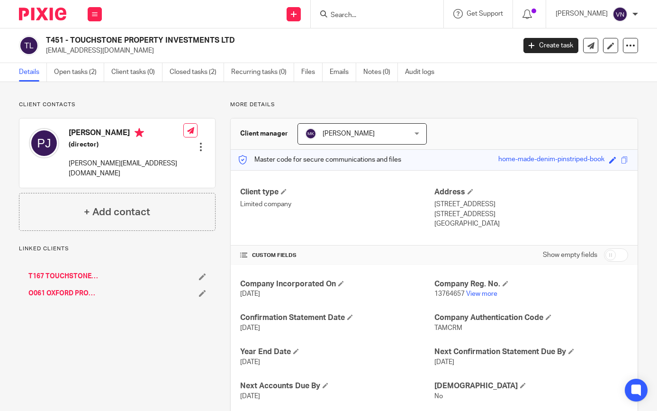 The height and width of the screenshot is (411, 657). Describe the element at coordinates (485, 14) in the screenshot. I see `span: Get Support` at that location.